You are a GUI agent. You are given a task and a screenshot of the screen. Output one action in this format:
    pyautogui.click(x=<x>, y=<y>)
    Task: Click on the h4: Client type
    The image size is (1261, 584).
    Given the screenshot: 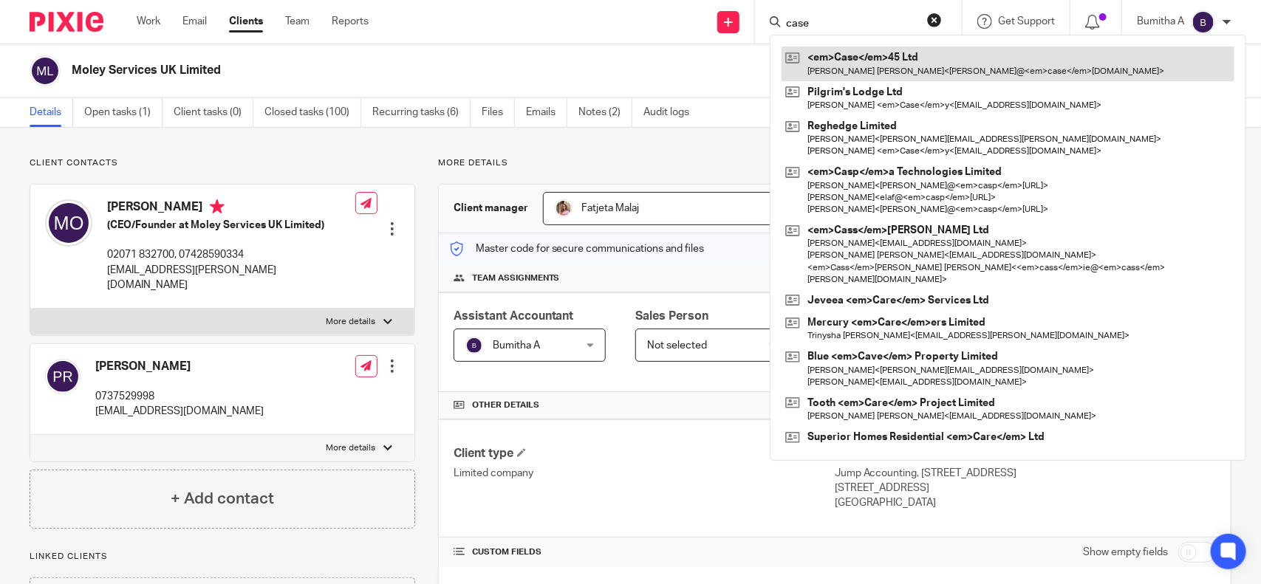 What is the action you would take?
    pyautogui.click(x=644, y=454)
    